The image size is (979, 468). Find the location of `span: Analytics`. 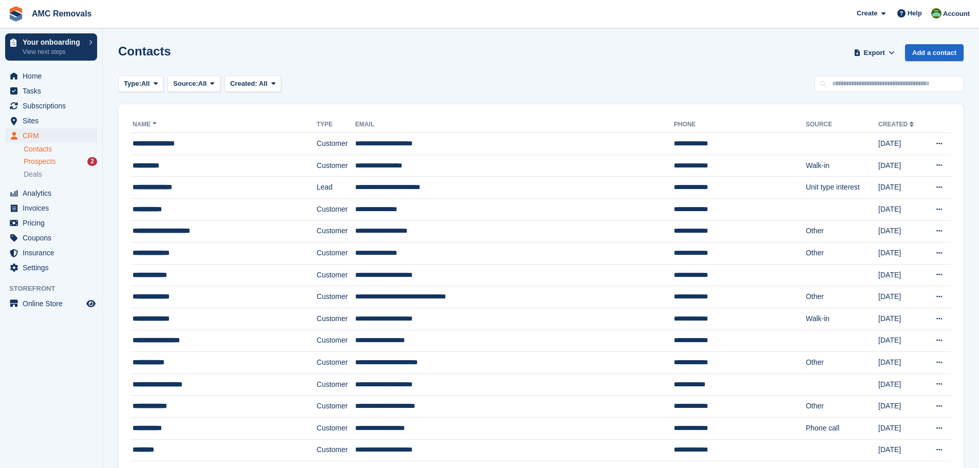

span: Analytics is located at coordinates (53, 193).